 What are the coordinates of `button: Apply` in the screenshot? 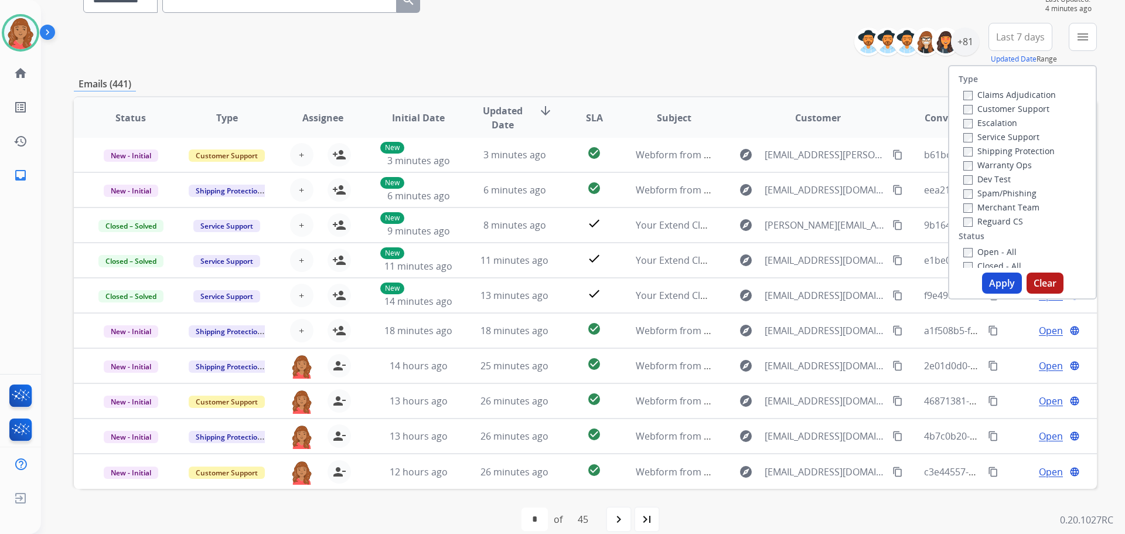 It's located at (1002, 283).